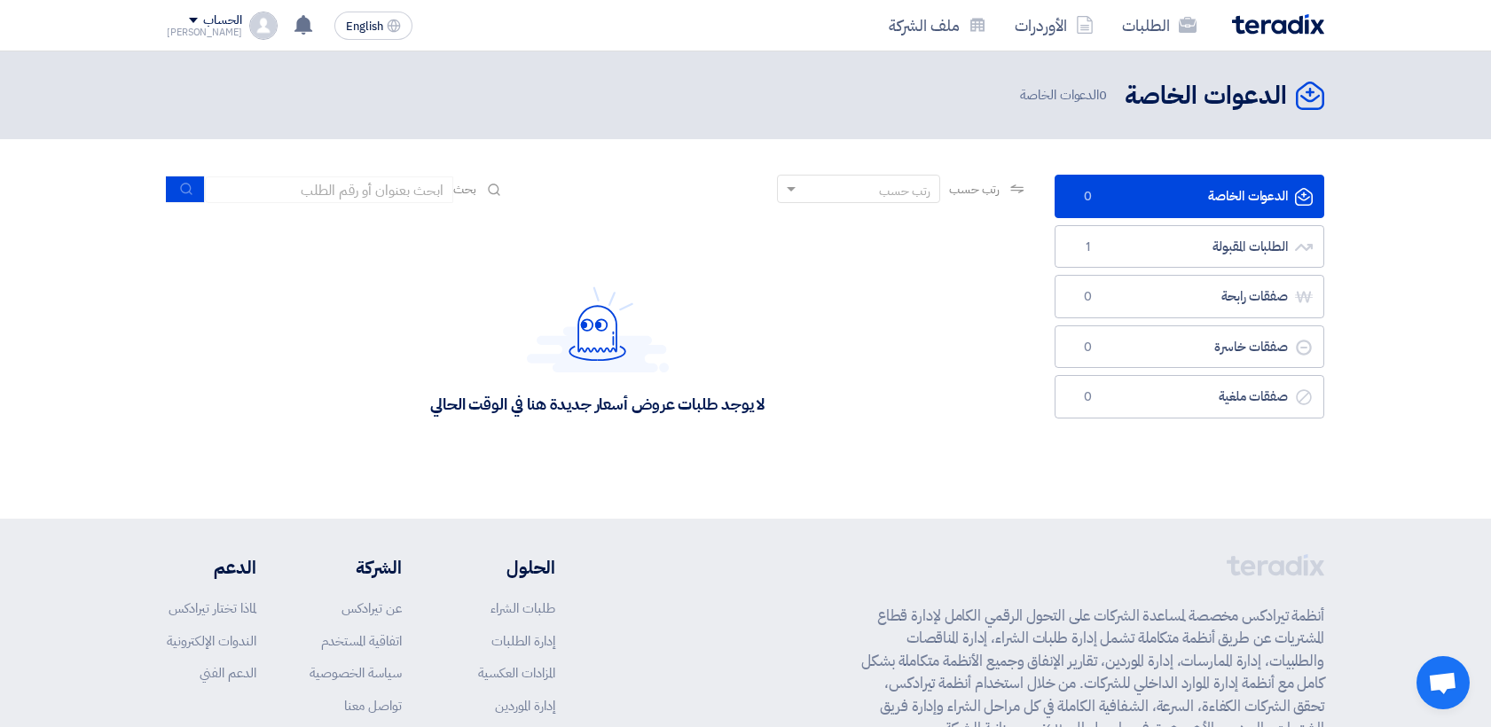  Describe the element at coordinates (212, 608) in the screenshot. I see `a: لماذا تختار تيرادكس` at that location.